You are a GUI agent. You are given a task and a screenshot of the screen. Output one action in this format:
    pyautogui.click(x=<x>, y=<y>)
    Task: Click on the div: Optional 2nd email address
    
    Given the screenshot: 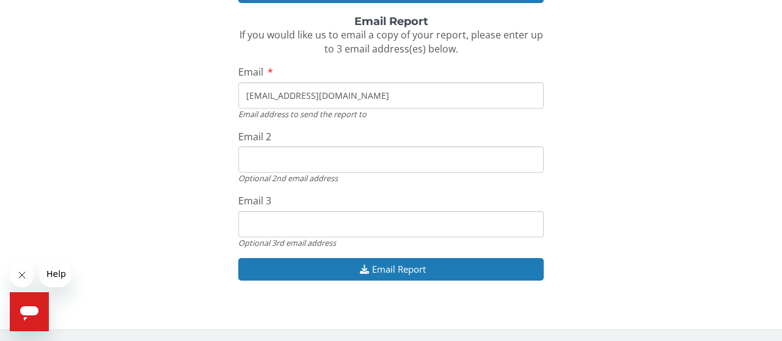 What is the action you would take?
    pyautogui.click(x=391, y=178)
    